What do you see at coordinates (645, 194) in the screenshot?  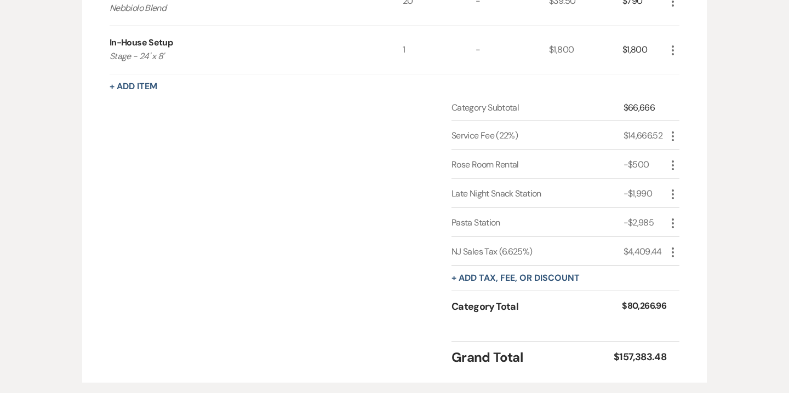 I see `div: -$1,990` at bounding box center [645, 194].